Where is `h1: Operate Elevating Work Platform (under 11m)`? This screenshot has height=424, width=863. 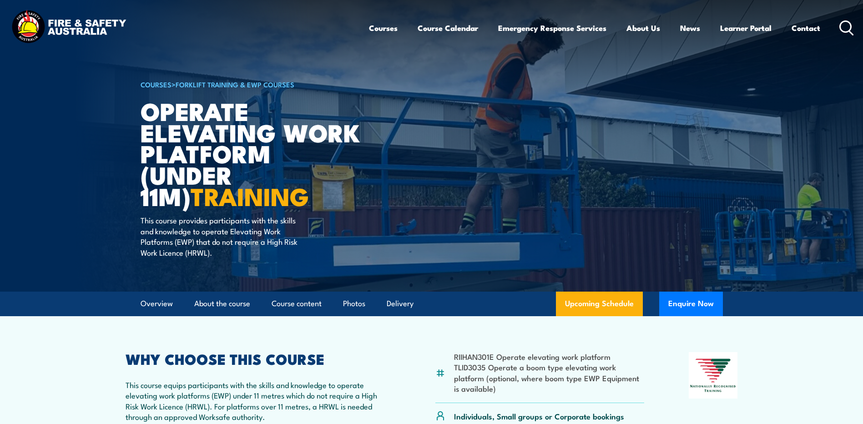 h1: Operate Elevating Work Platform (under 11m) is located at coordinates (253, 153).